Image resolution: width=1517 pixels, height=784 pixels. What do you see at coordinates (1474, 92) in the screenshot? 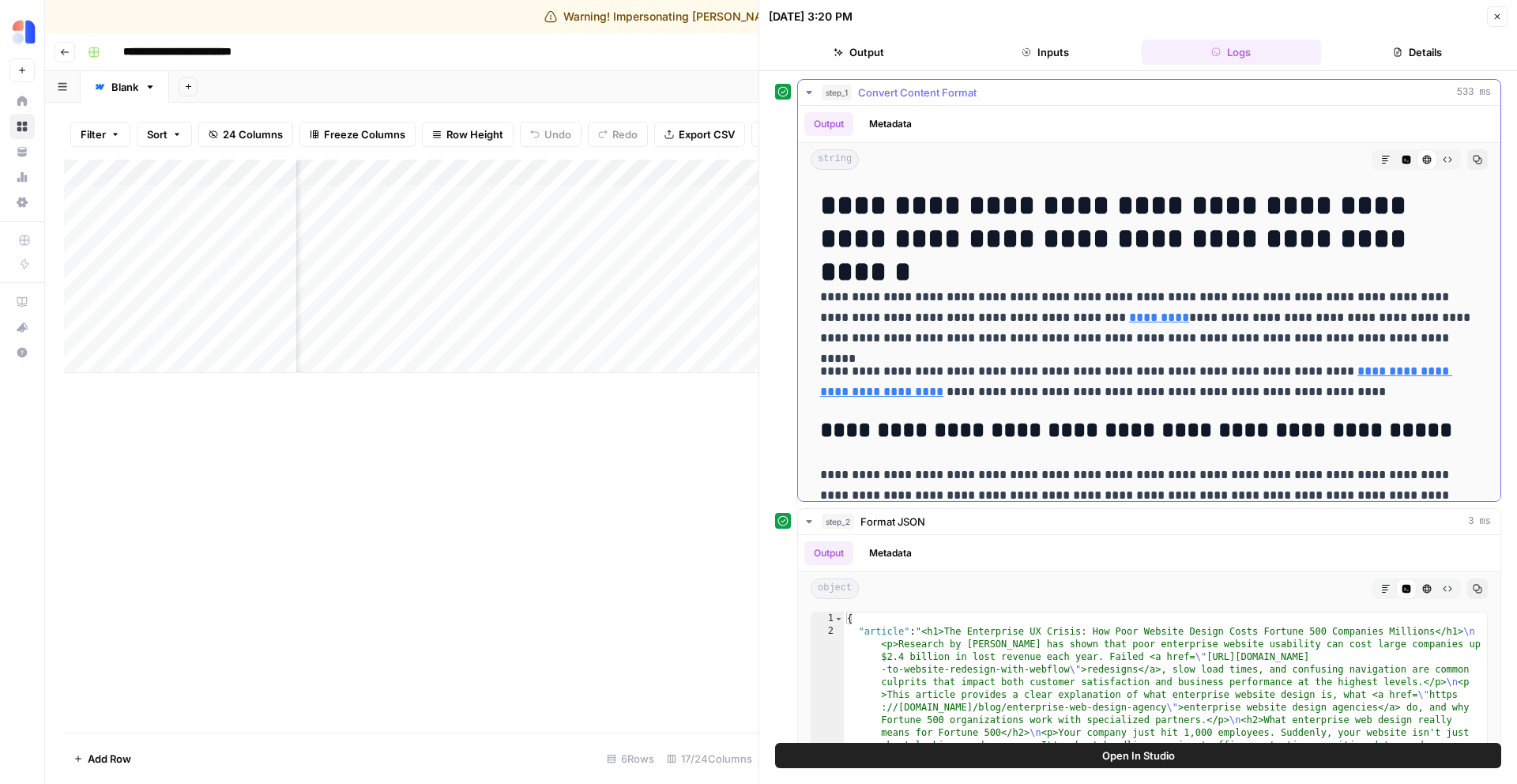
I see `span: 533 ms` at bounding box center [1474, 92].